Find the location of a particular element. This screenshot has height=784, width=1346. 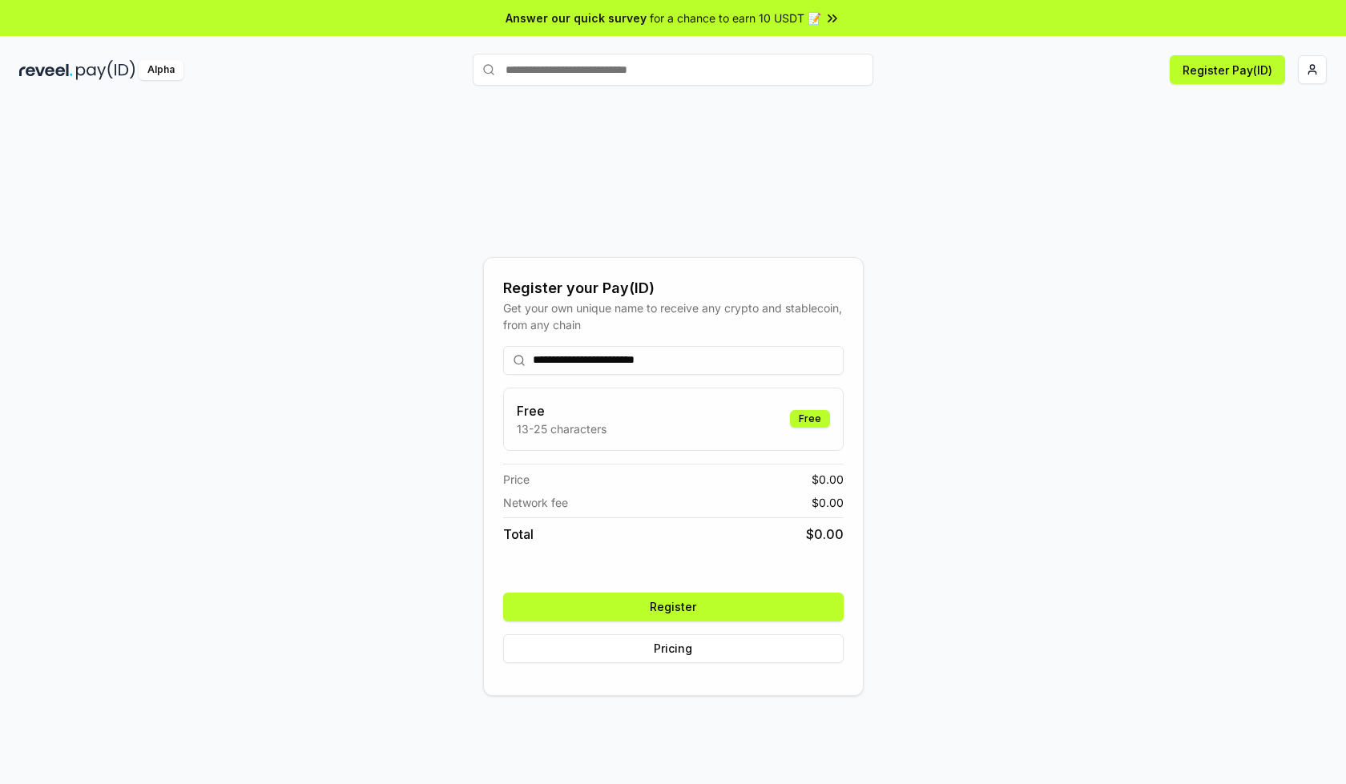

button: Register Pay(ID) is located at coordinates (1227, 70).